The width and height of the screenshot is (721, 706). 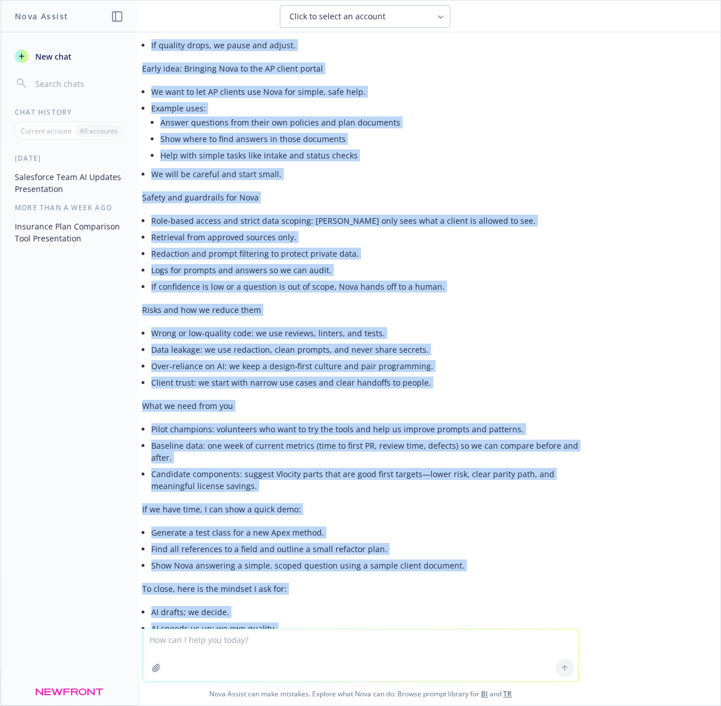 What do you see at coordinates (365, 16) in the screenshot?
I see `button: Click to select an account` at bounding box center [365, 16].